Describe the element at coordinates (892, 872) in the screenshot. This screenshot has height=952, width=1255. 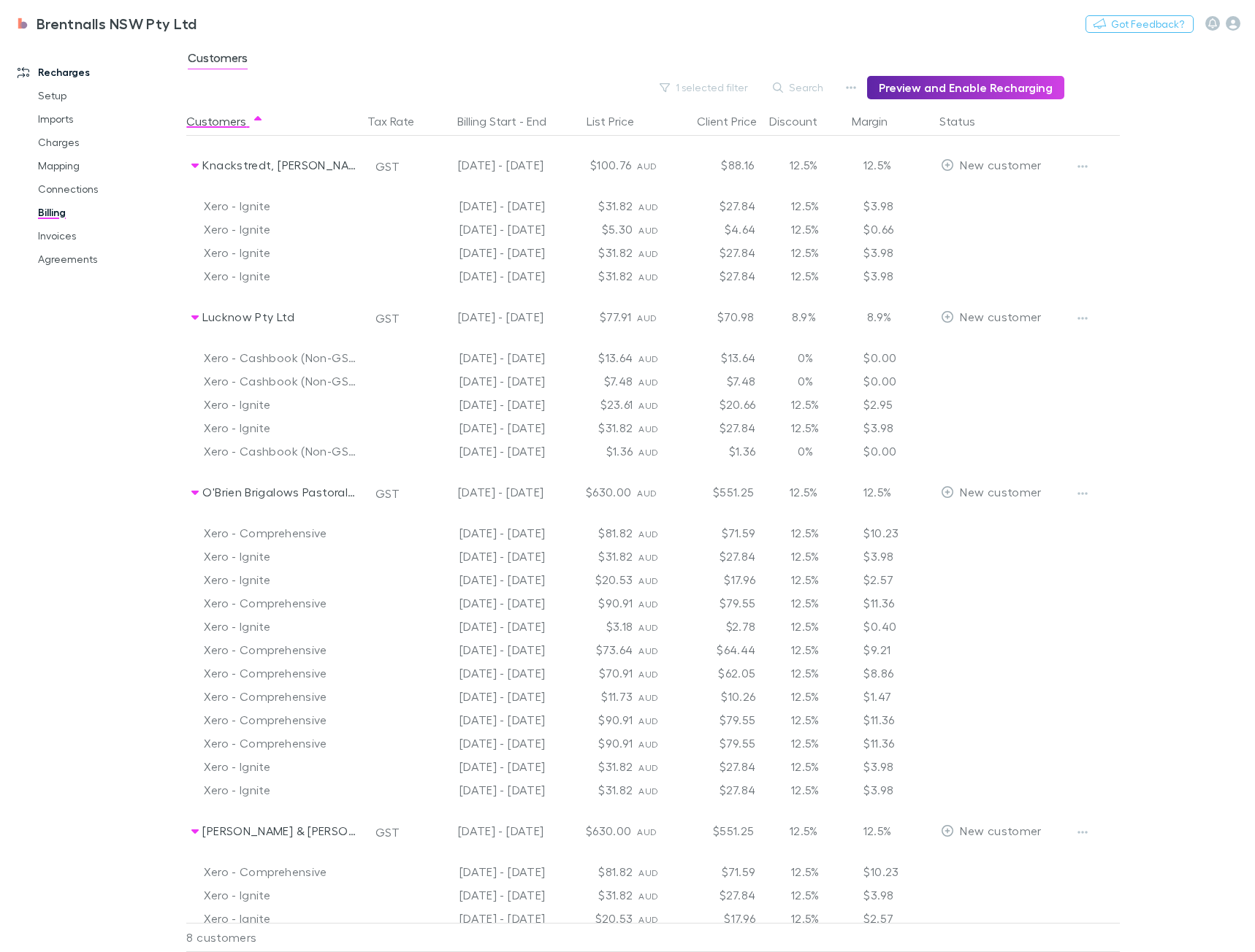
I see `div: $10.23` at that location.